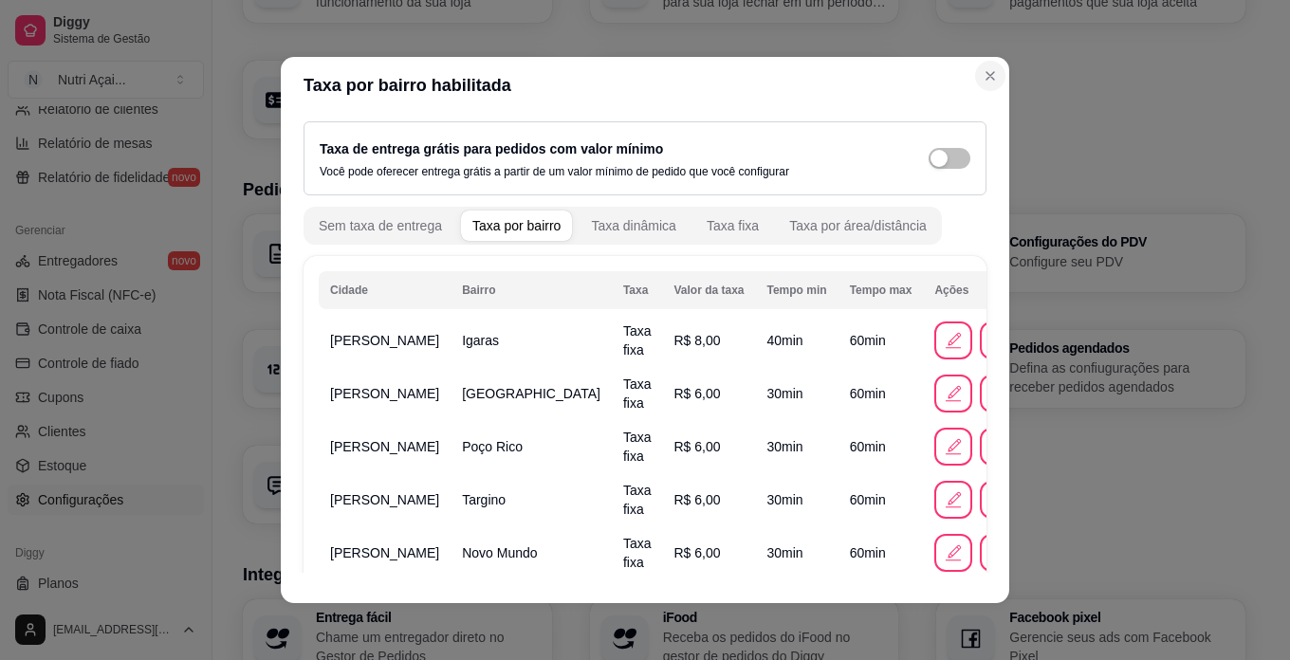  What do you see at coordinates (531, 290) in the screenshot?
I see `th: Bairro` at bounding box center [531, 290].